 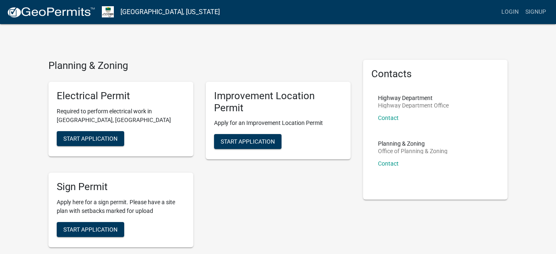 I want to click on a: Login, so click(x=510, y=12).